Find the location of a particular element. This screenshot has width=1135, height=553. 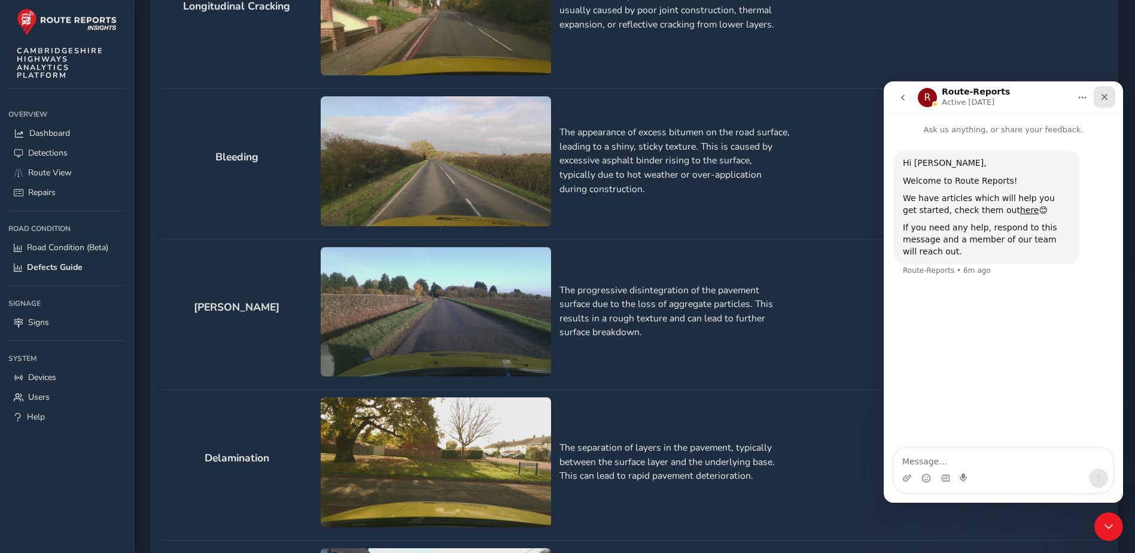

div: We have articles which will help you get started, check them out 😊 is located at coordinates (103, 123).